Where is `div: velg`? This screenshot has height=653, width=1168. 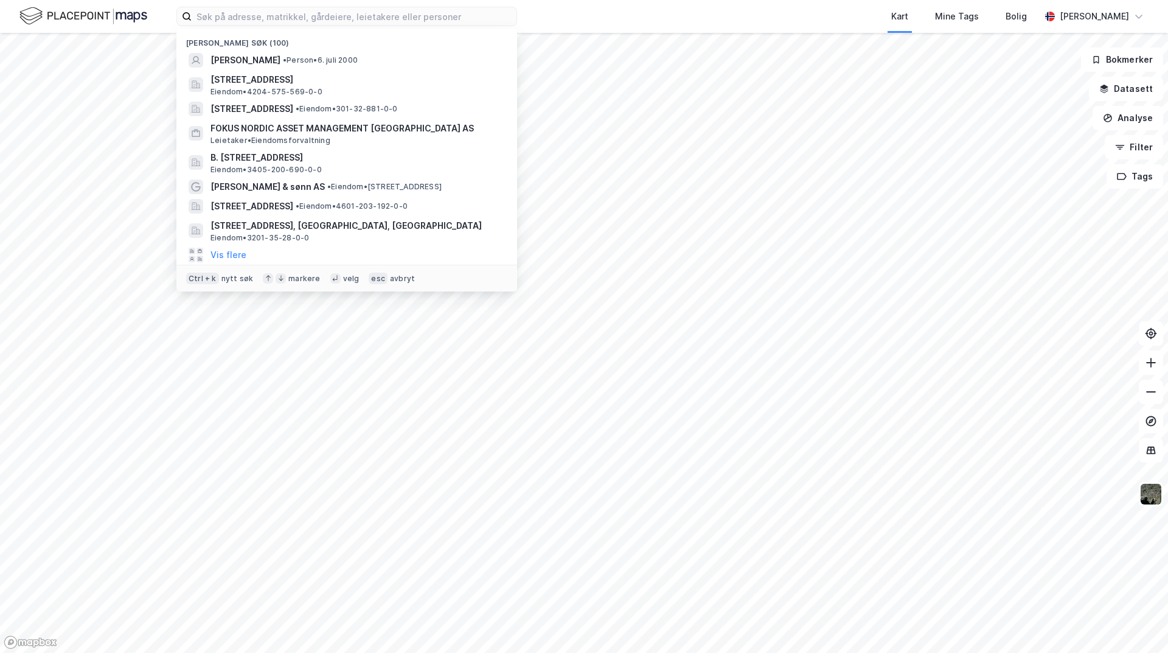 div: velg is located at coordinates (351, 279).